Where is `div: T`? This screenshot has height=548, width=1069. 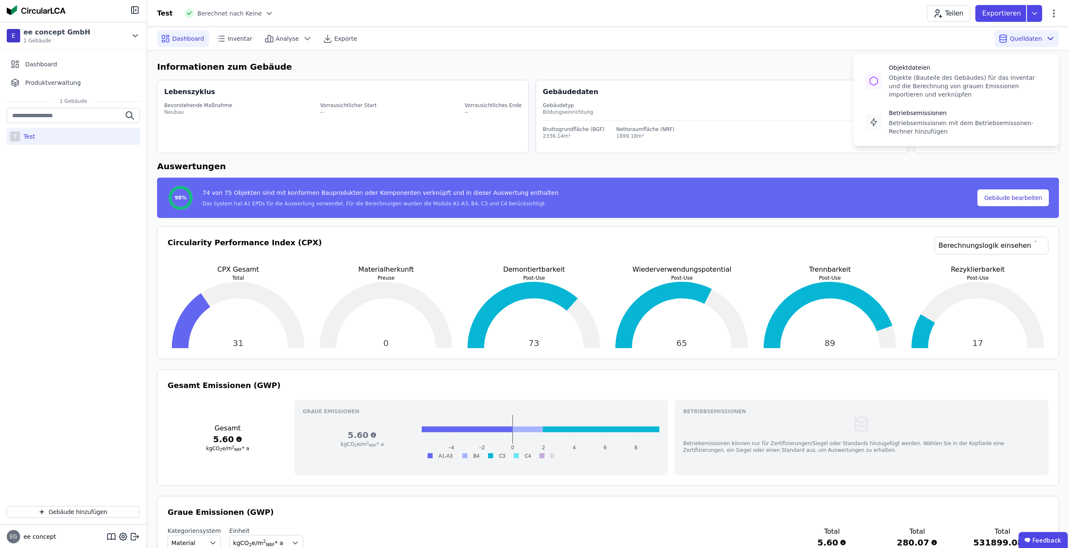
div: T is located at coordinates (15, 137).